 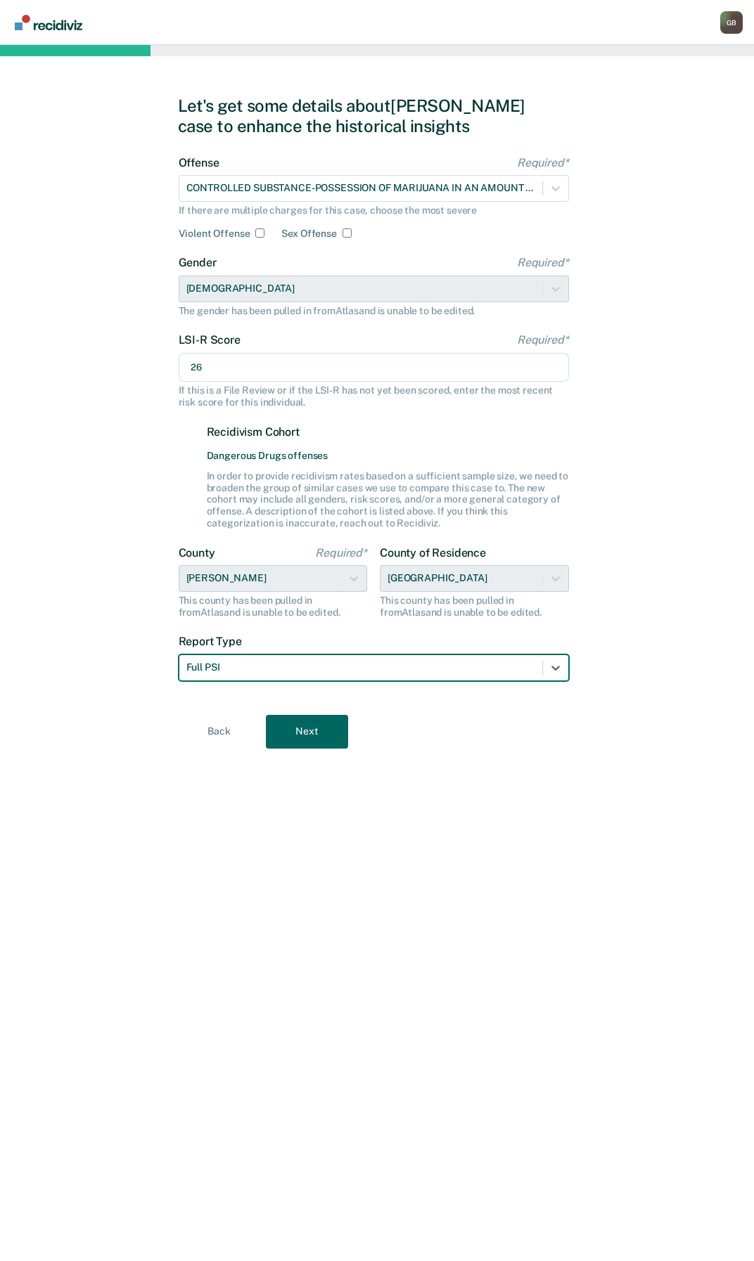 What do you see at coordinates (306, 732) in the screenshot?
I see `button: Next` at bounding box center [306, 732].